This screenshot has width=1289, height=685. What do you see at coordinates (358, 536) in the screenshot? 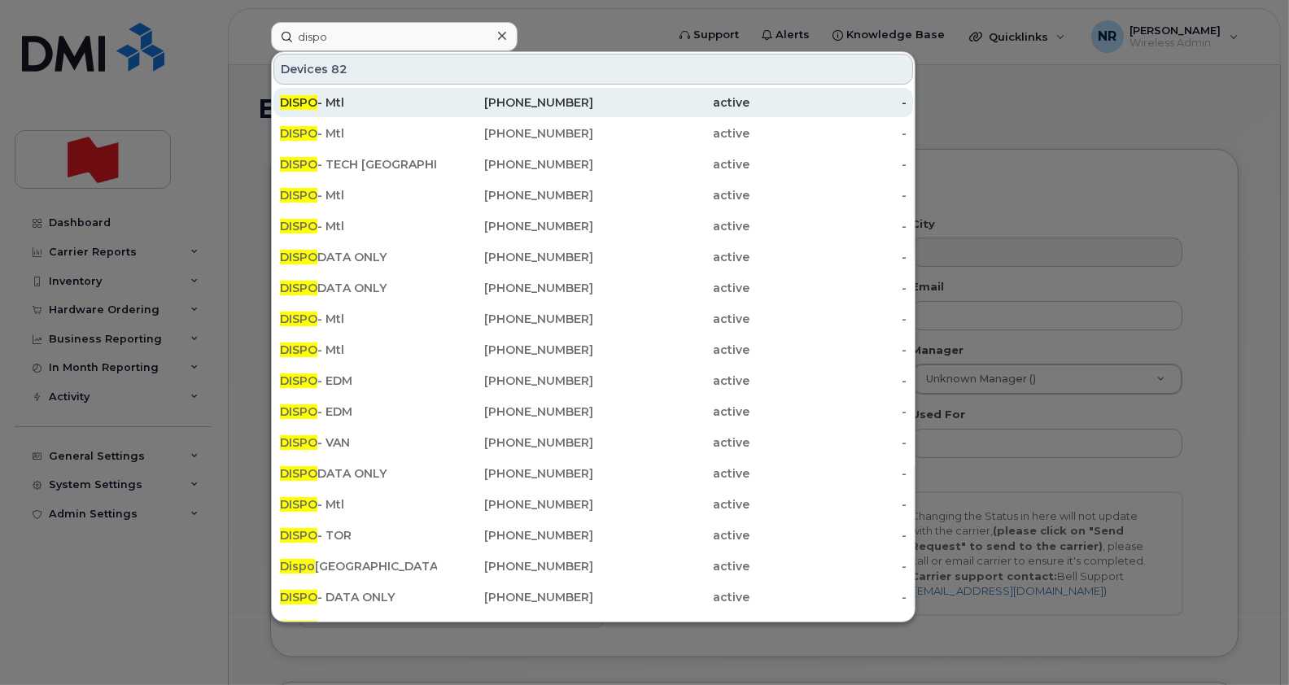
I see `div: - TOR` at bounding box center [358, 536].